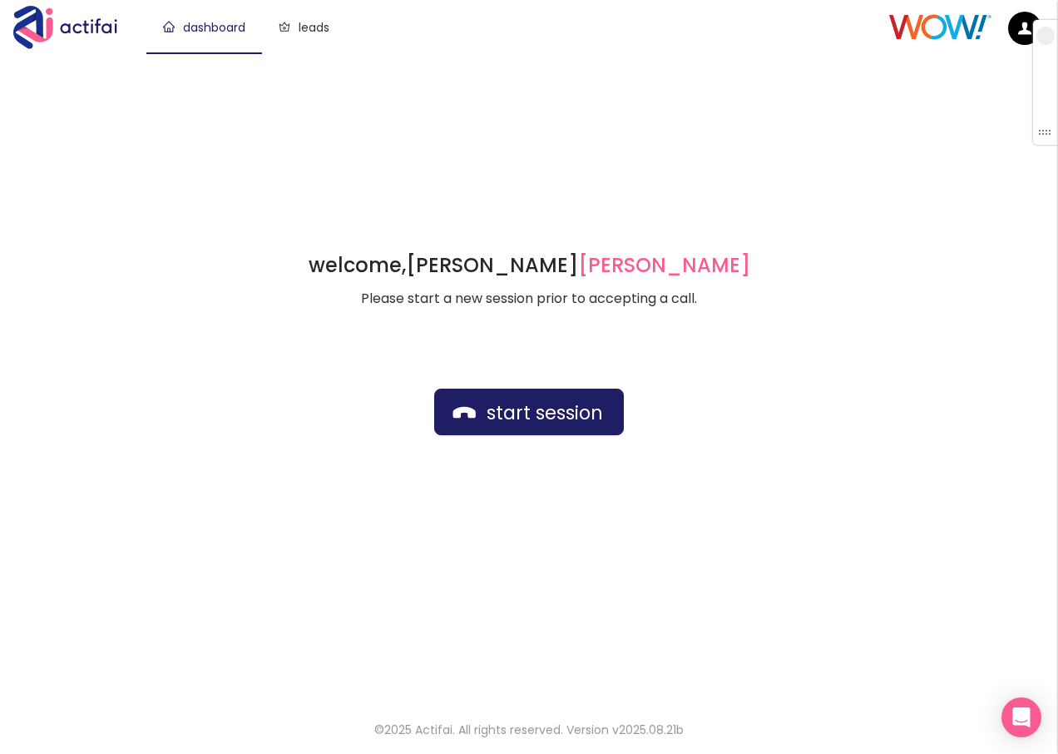 The image size is (1058, 754). I want to click on button: start session, so click(529, 412).